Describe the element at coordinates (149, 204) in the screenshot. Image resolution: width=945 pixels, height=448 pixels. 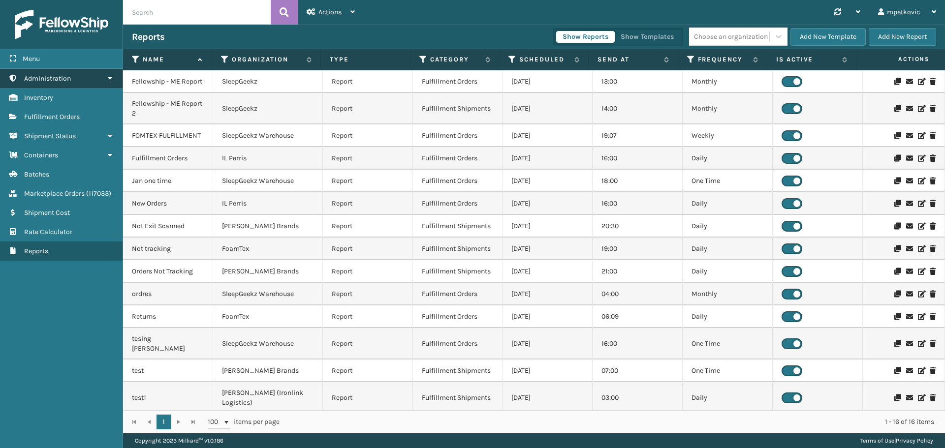
I see `p: New Orders` at that location.